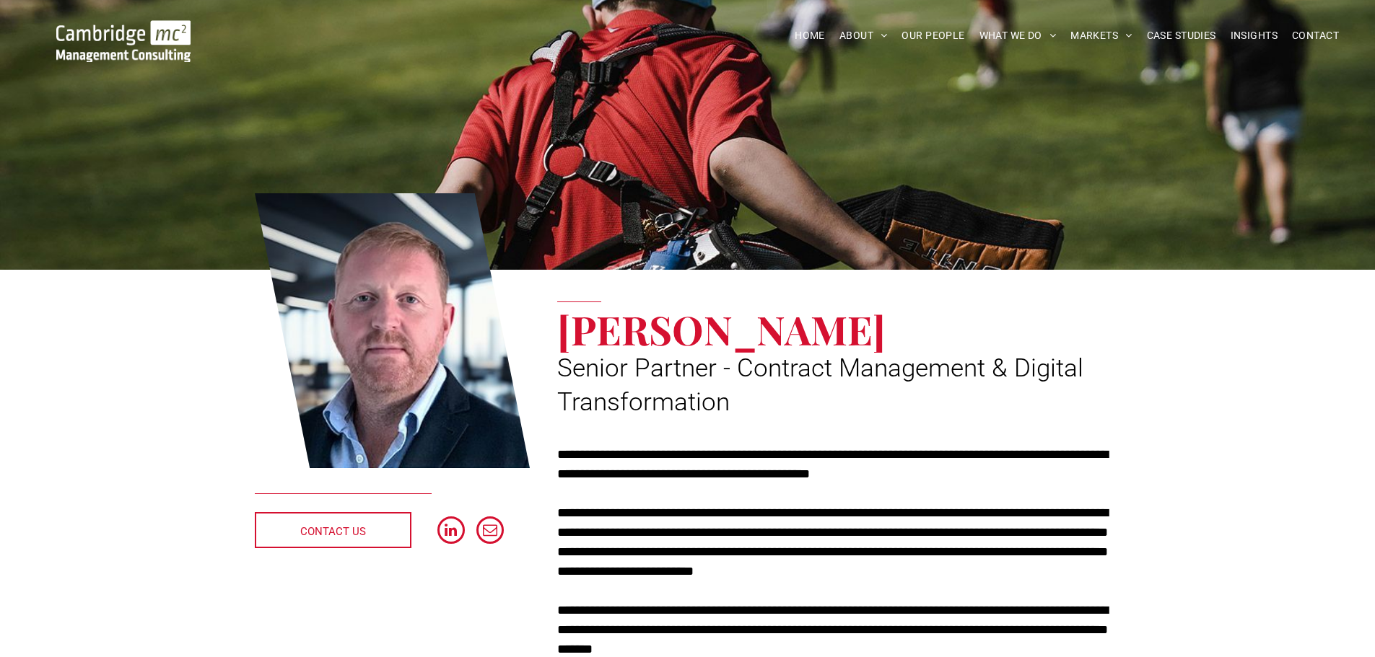 The width and height of the screenshot is (1375, 657). Describe the element at coordinates (333, 532) in the screenshot. I see `span: CONTACT US` at that location.